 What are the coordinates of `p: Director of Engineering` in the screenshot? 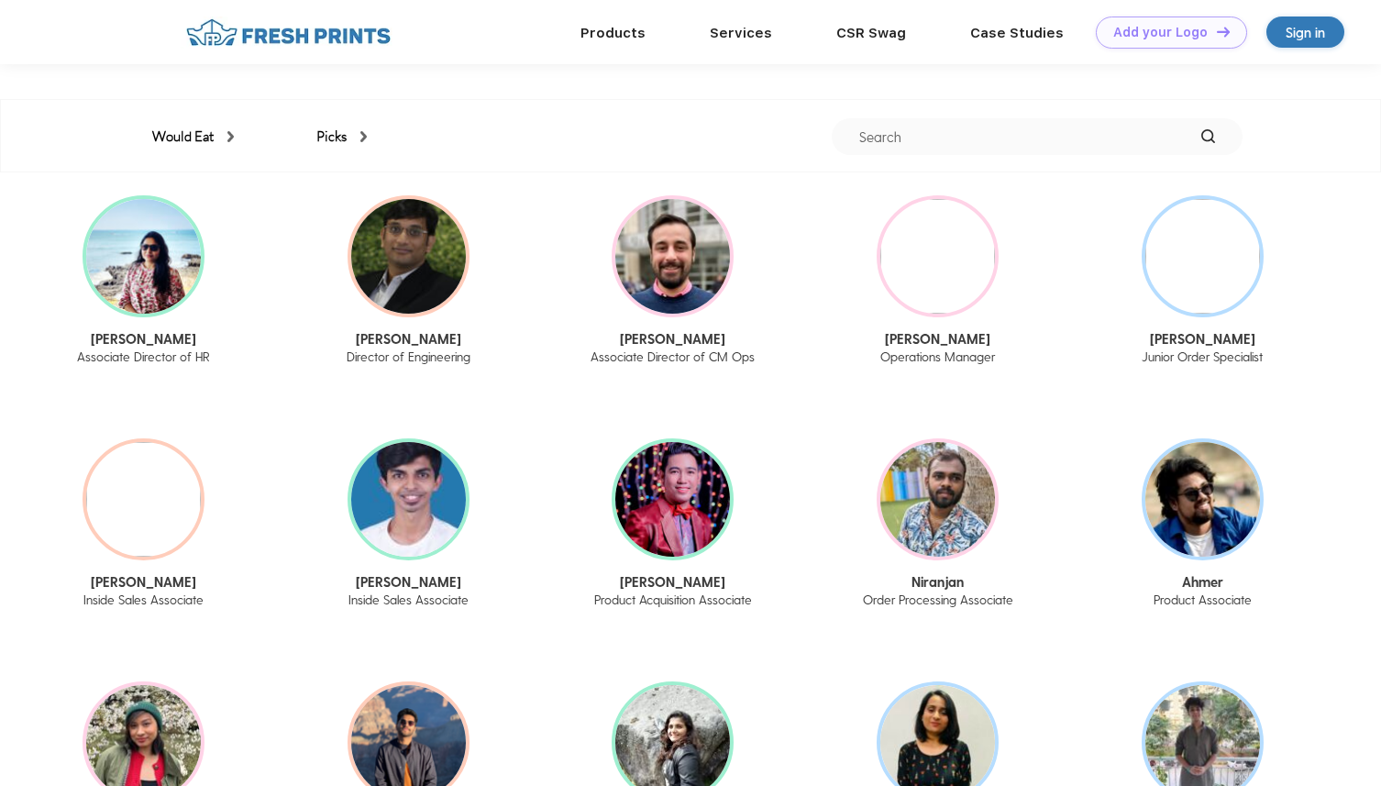 It's located at (408, 356).